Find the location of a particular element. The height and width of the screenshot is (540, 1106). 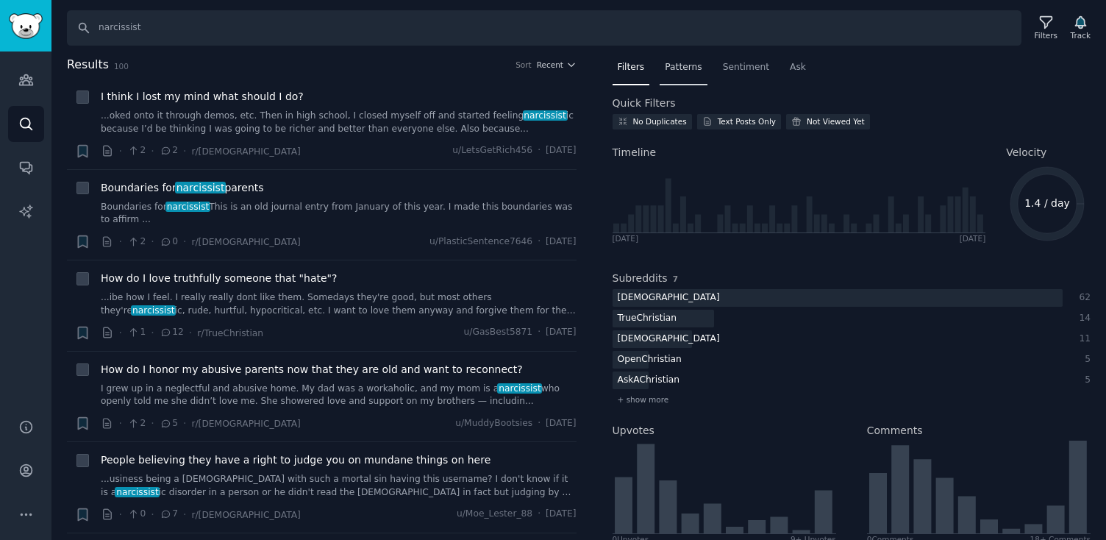

a: I grew up in a neglectful and abusive home. My dad was a workaholic, and my mom is anarcissistwho... is located at coordinates (338, 395).